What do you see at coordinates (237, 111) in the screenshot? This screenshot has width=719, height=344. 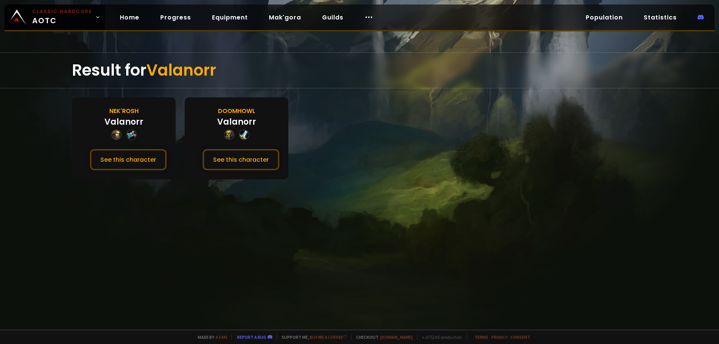 I see `div: Doomhowl` at bounding box center [237, 111].